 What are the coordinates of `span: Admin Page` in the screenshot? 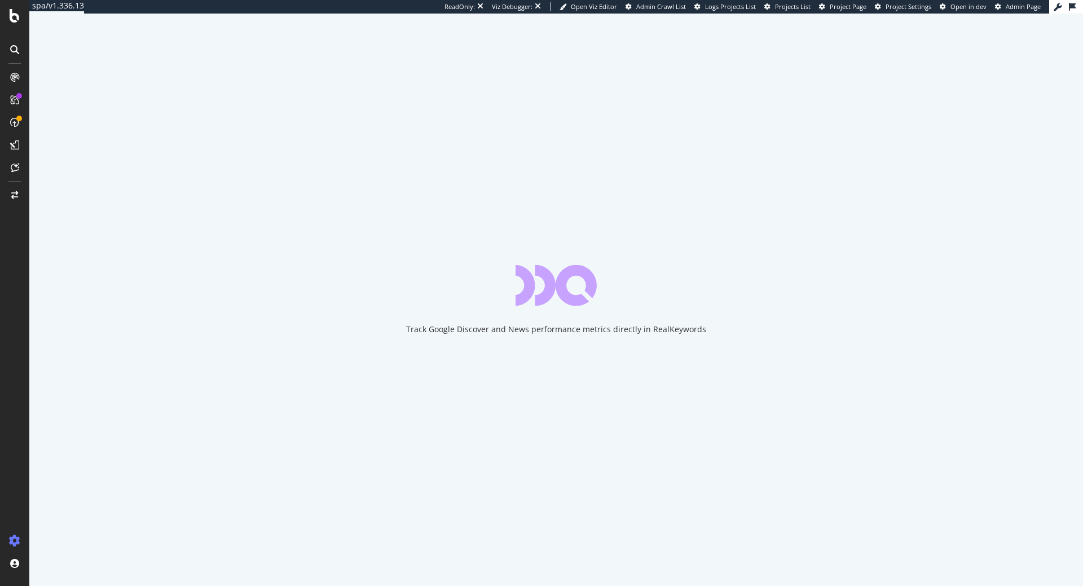 It's located at (1023, 6).